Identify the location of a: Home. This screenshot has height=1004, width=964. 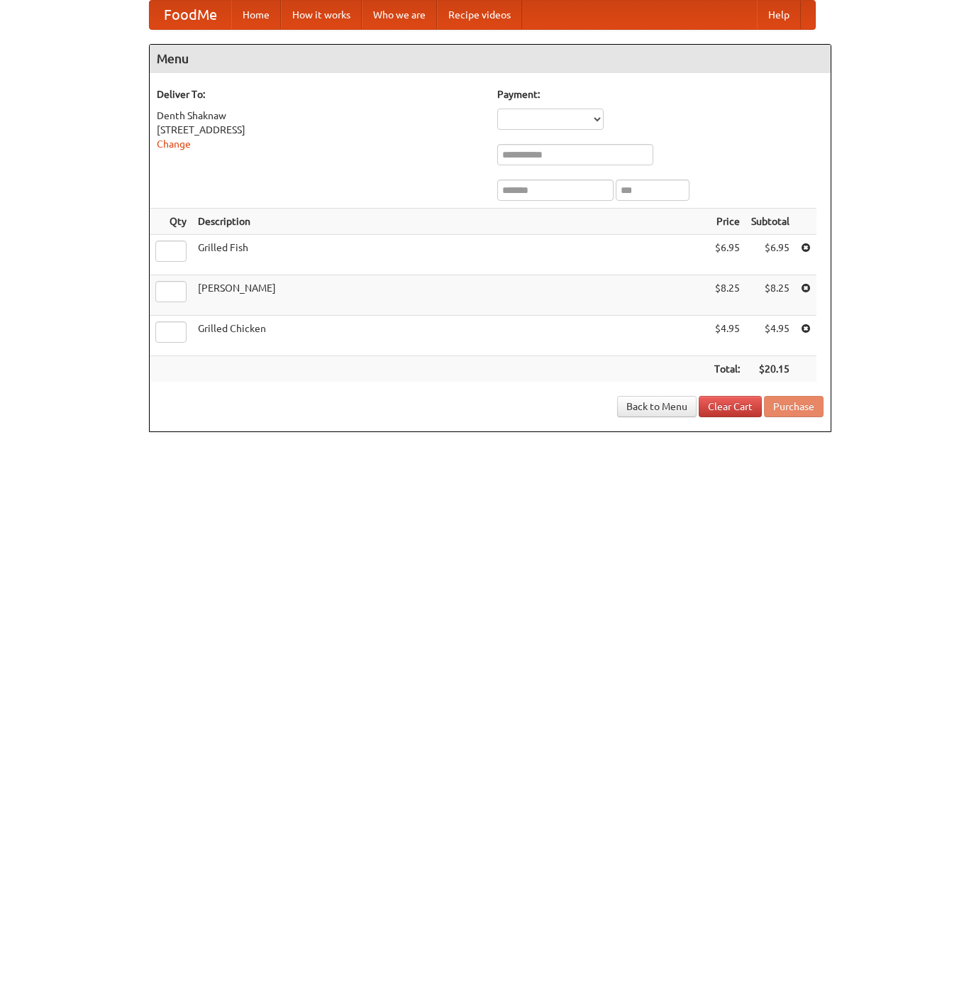
(256, 15).